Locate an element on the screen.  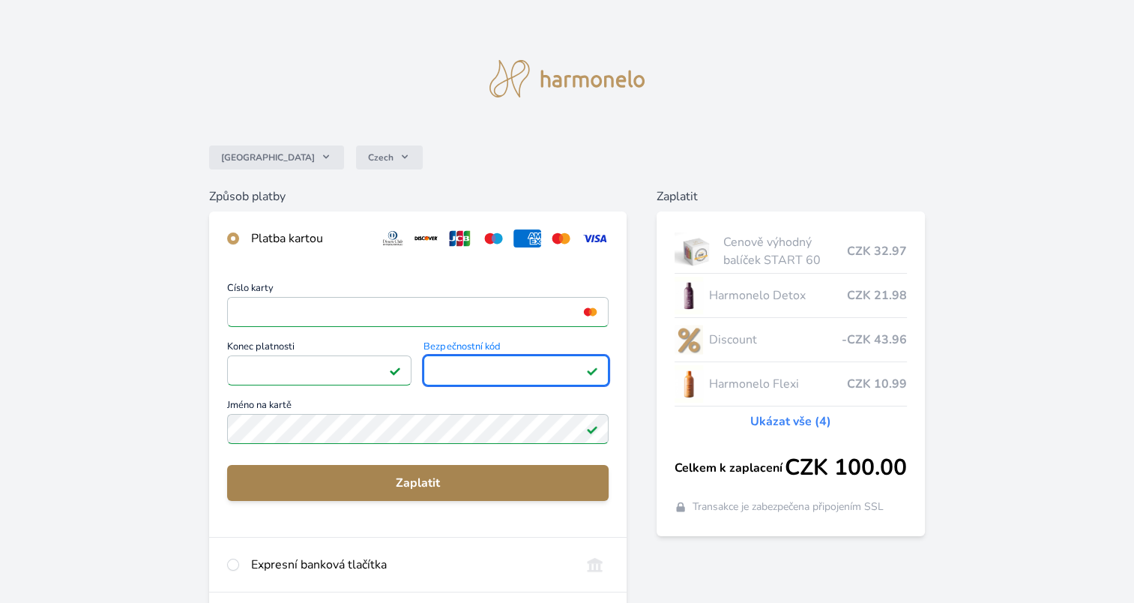
img: DETOX_se_stinem_x-lo.jpg is located at coordinates (689, 295).